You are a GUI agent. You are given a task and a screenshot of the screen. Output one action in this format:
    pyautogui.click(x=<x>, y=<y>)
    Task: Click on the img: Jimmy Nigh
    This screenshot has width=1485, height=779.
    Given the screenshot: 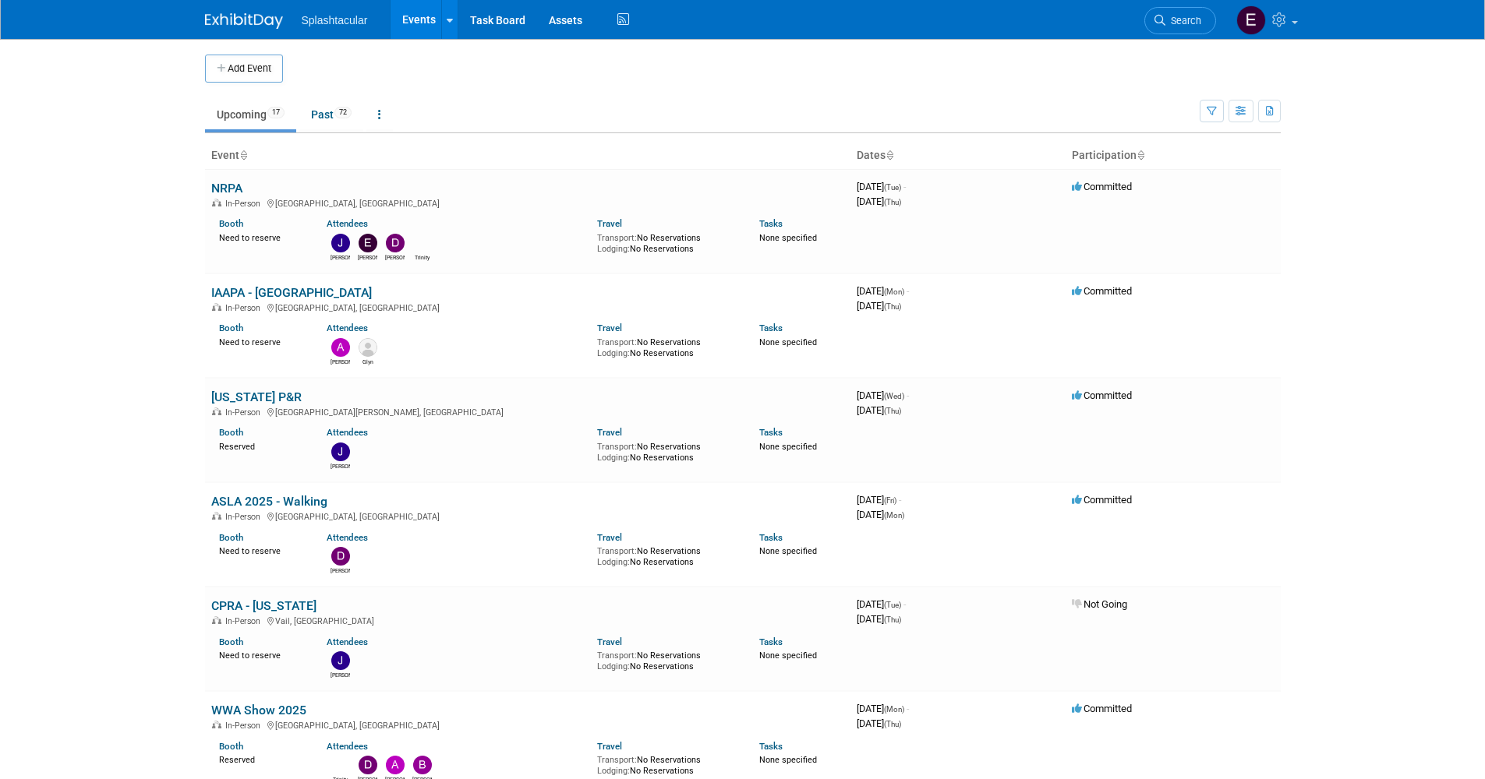 What is the action you would take?
    pyautogui.click(x=341, y=661)
    